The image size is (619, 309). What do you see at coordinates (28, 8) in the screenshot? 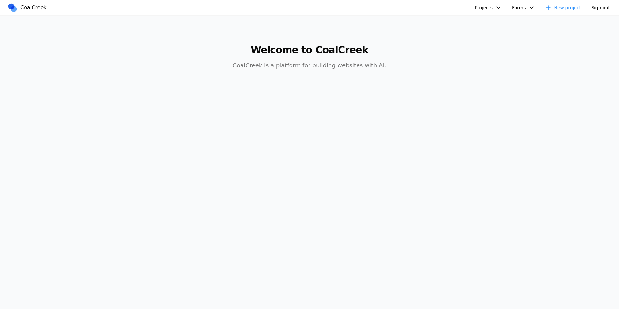
I see `a: CoalCreek` at bounding box center [28, 8].